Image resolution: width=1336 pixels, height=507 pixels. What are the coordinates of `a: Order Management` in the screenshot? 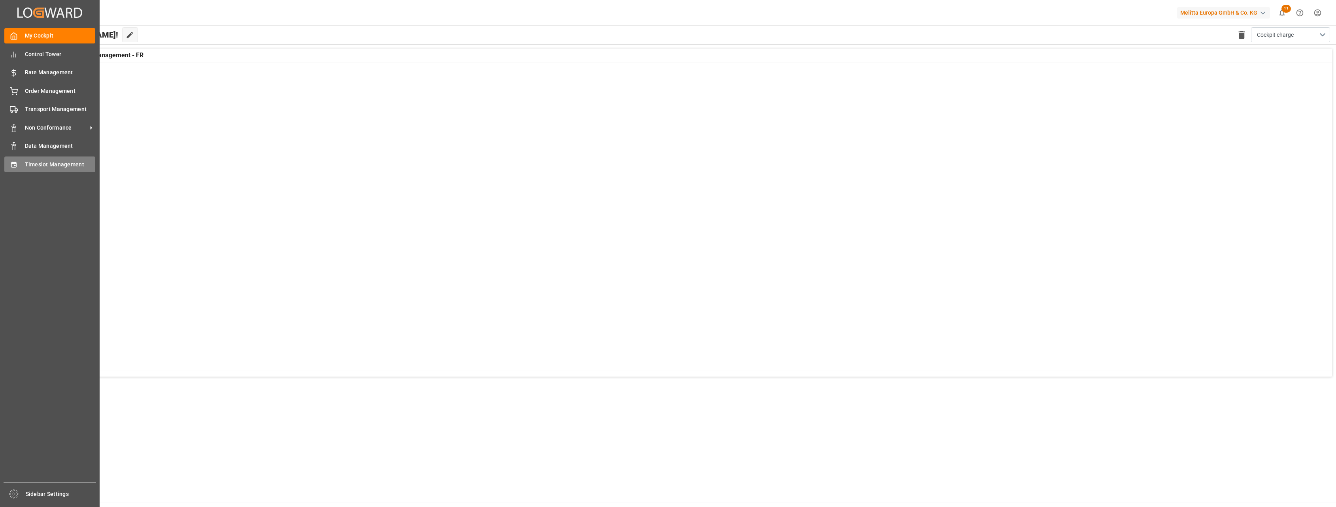 It's located at (50, 91).